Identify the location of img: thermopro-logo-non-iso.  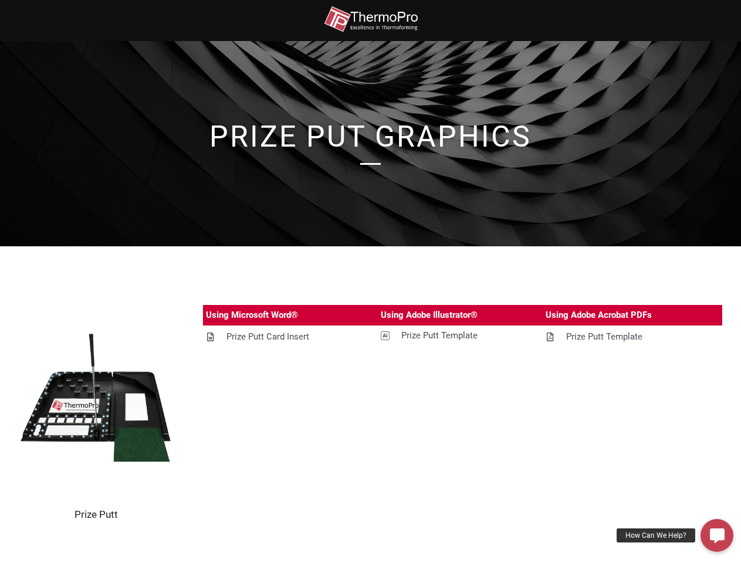
(371, 19).